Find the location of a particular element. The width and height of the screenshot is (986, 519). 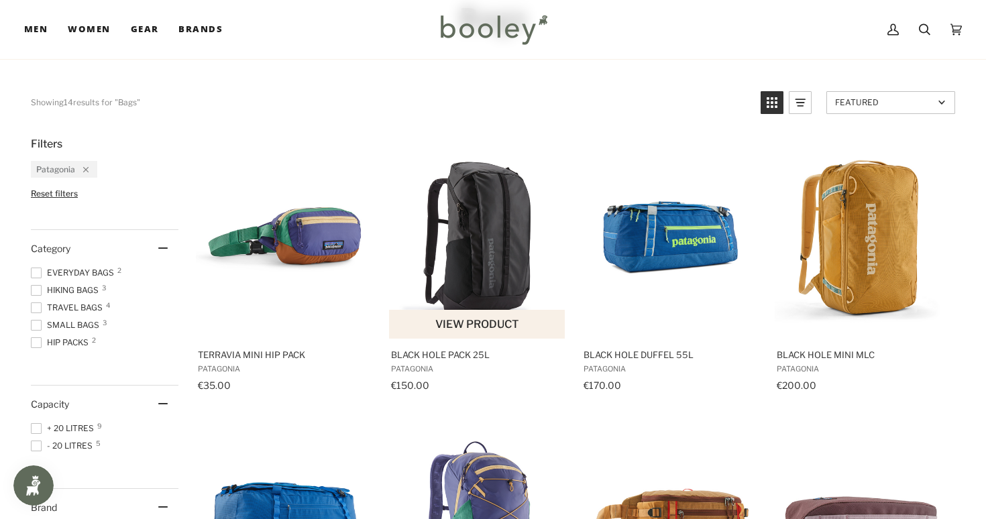

button: View product is located at coordinates (477, 324).